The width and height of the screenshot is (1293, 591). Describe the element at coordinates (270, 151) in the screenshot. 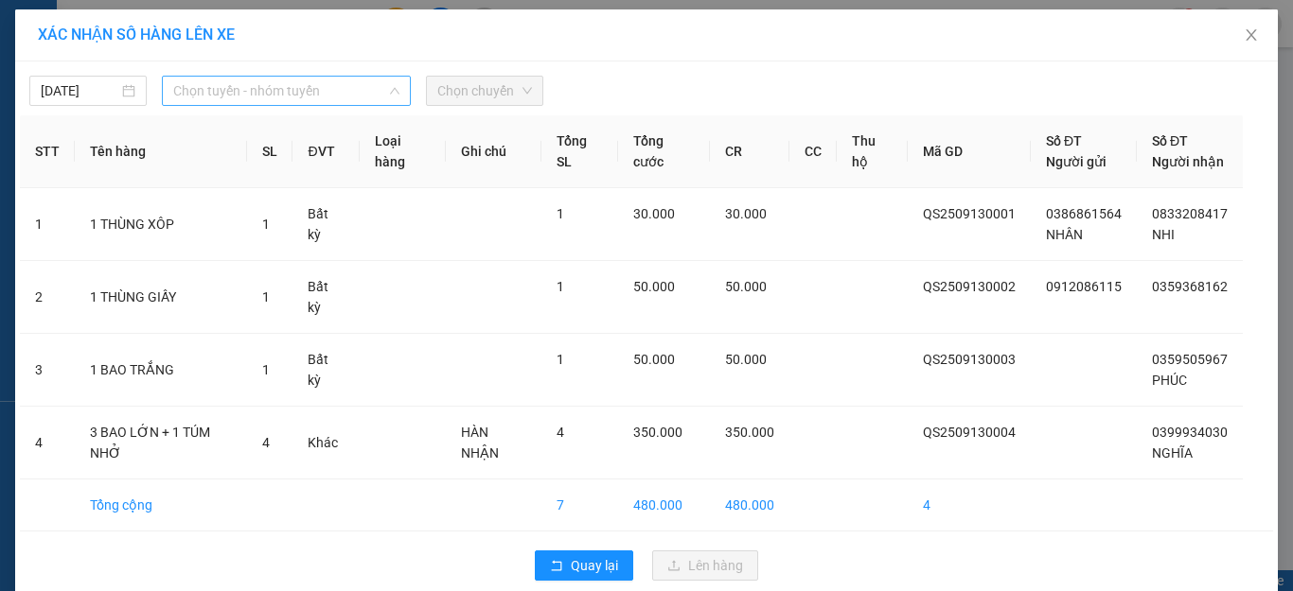

I see `th: SL` at that location.